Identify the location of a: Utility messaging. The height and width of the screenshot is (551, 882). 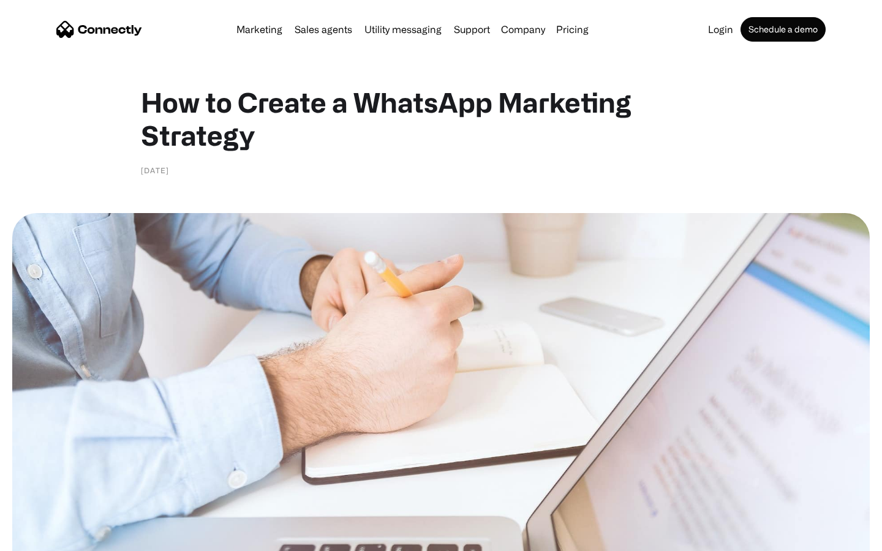
(403, 29).